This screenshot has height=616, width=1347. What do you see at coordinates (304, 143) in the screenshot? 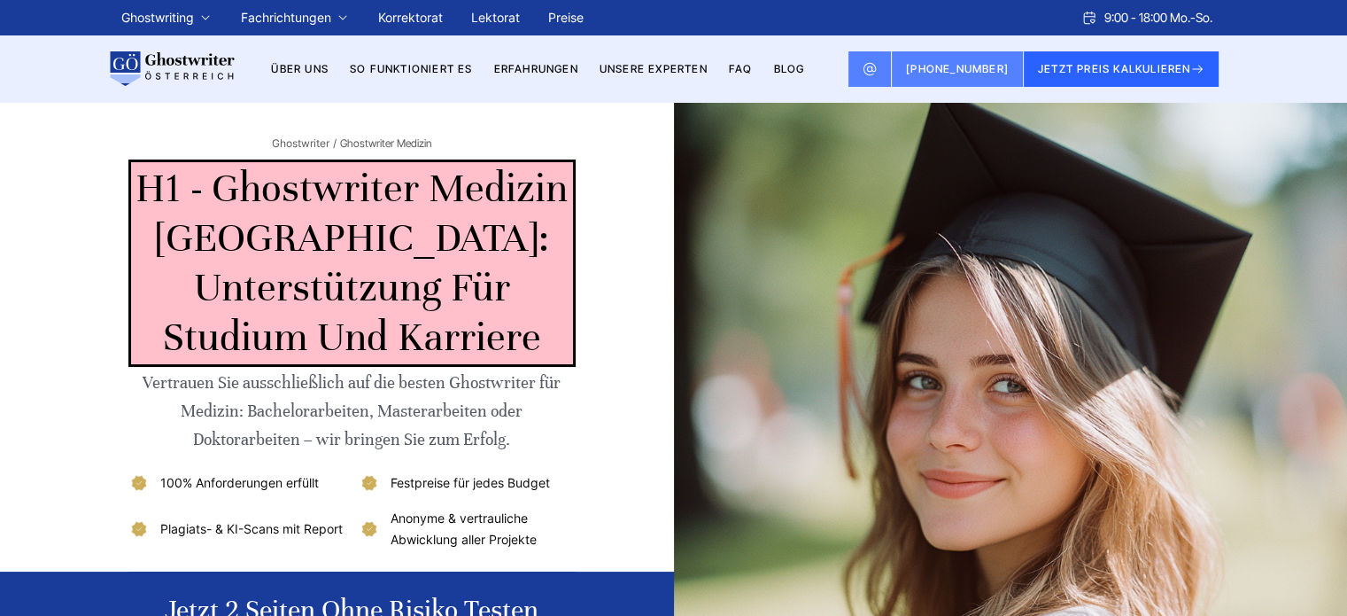
I see `a: Ghostwriter` at bounding box center [304, 143].